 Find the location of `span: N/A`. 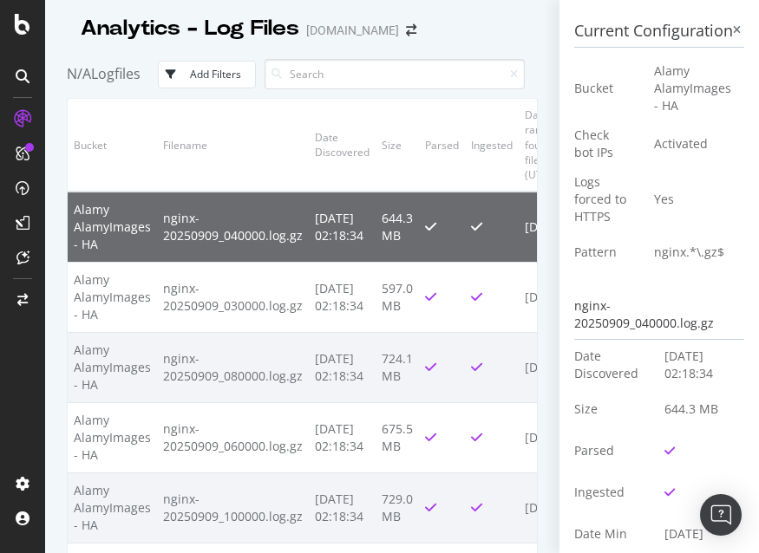

span: N/A is located at coordinates (79, 74).